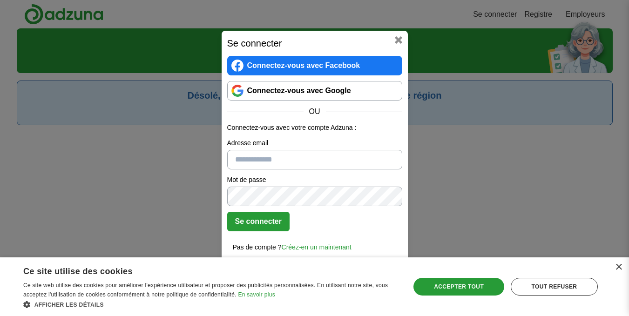  What do you see at coordinates (459, 287) in the screenshot?
I see `font: Accepter tout` at bounding box center [459, 287].